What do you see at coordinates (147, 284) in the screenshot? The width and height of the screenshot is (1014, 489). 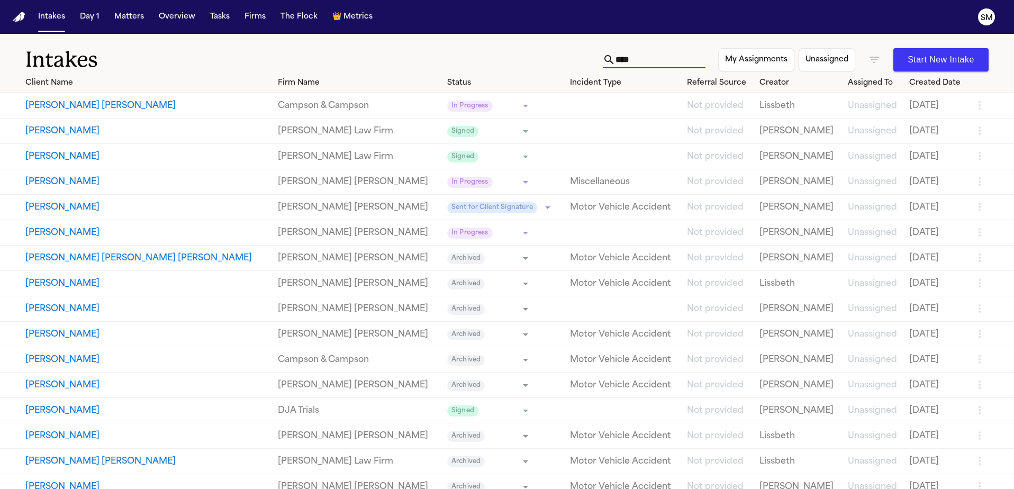 I see `button: View details for Julio Aguirre` at bounding box center [147, 284].